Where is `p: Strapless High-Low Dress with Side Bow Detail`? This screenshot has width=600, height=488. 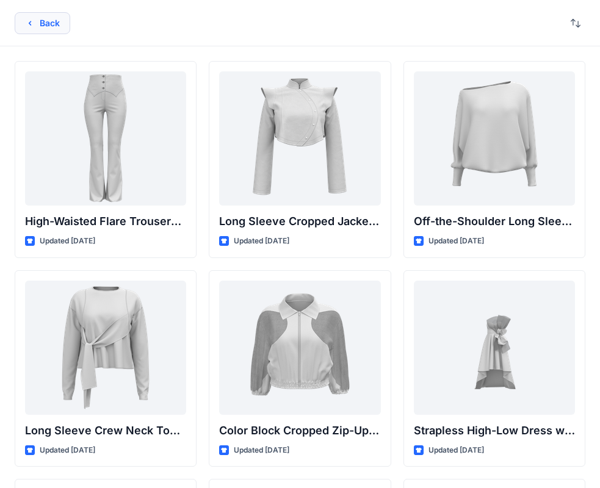 p: Strapless High-Low Dress with Side Bow Detail is located at coordinates (494, 431).